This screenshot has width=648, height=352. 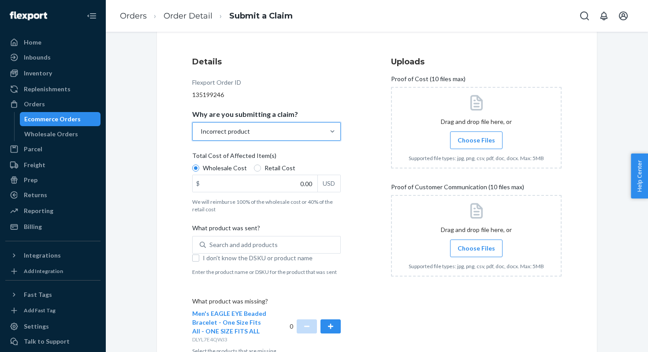 I want to click on h3: Uploads, so click(x=476, y=62).